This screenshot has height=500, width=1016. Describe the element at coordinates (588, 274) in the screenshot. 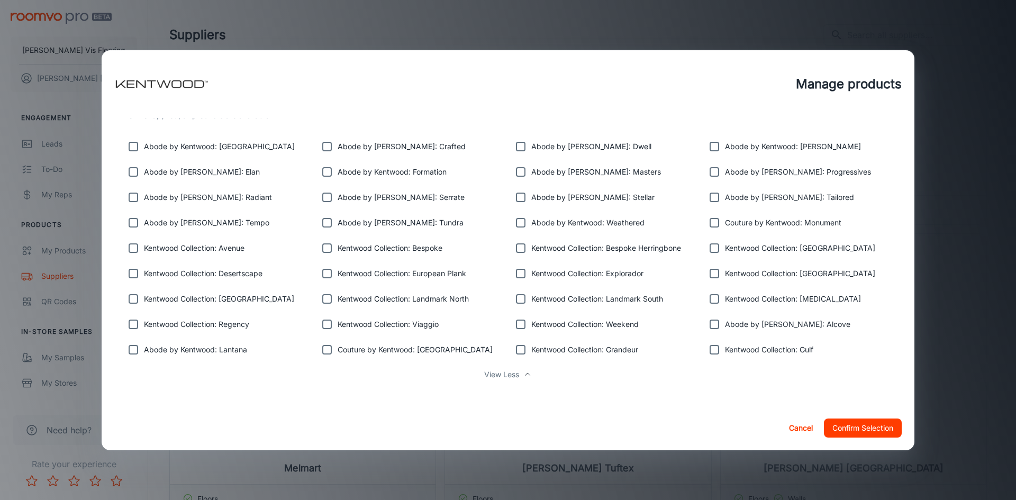

I see `p: Kentwood Collection: Explorador` at that location.